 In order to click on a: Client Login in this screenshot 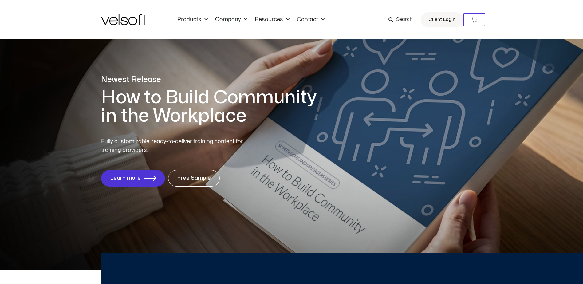, I will do `click(442, 20)`.